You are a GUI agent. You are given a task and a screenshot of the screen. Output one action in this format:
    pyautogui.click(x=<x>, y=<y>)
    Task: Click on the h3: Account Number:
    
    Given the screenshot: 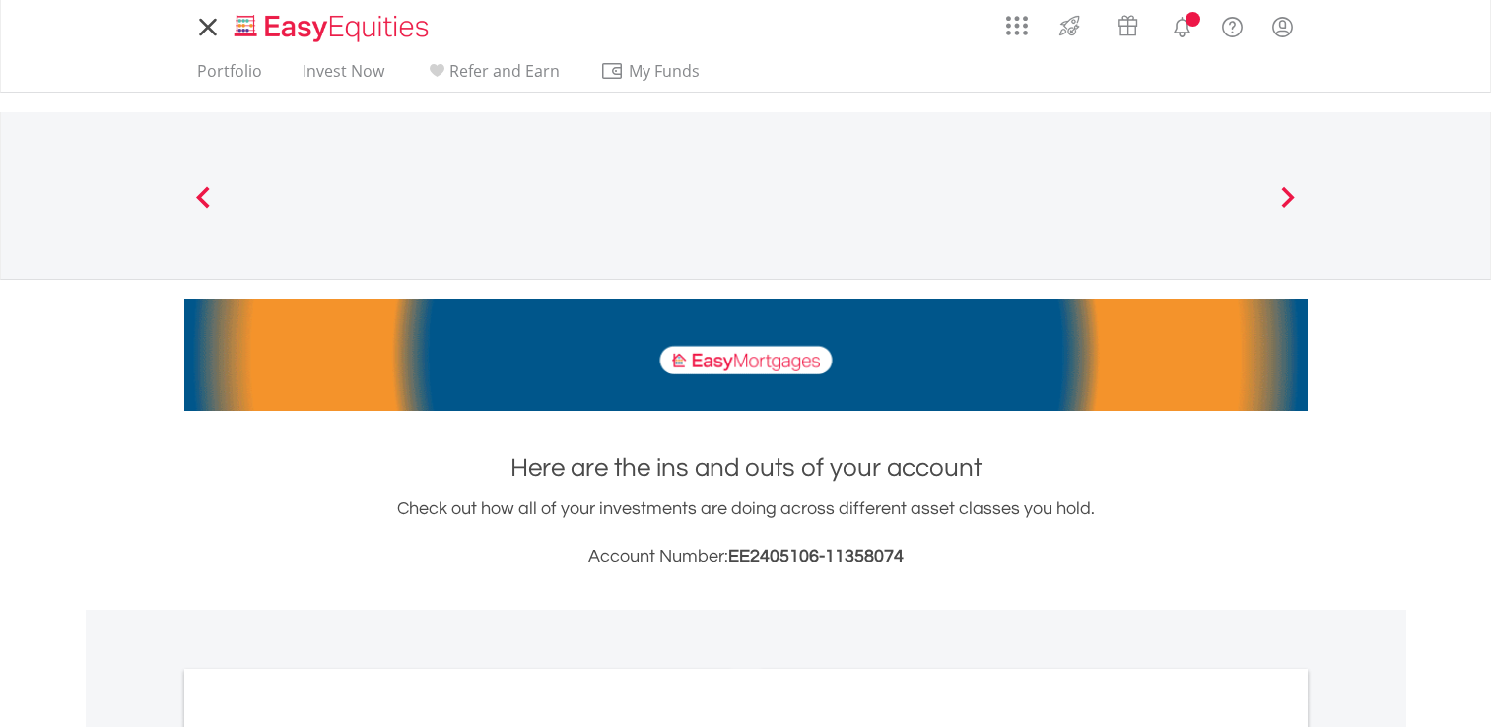 What is the action you would take?
    pyautogui.click(x=746, y=557)
    